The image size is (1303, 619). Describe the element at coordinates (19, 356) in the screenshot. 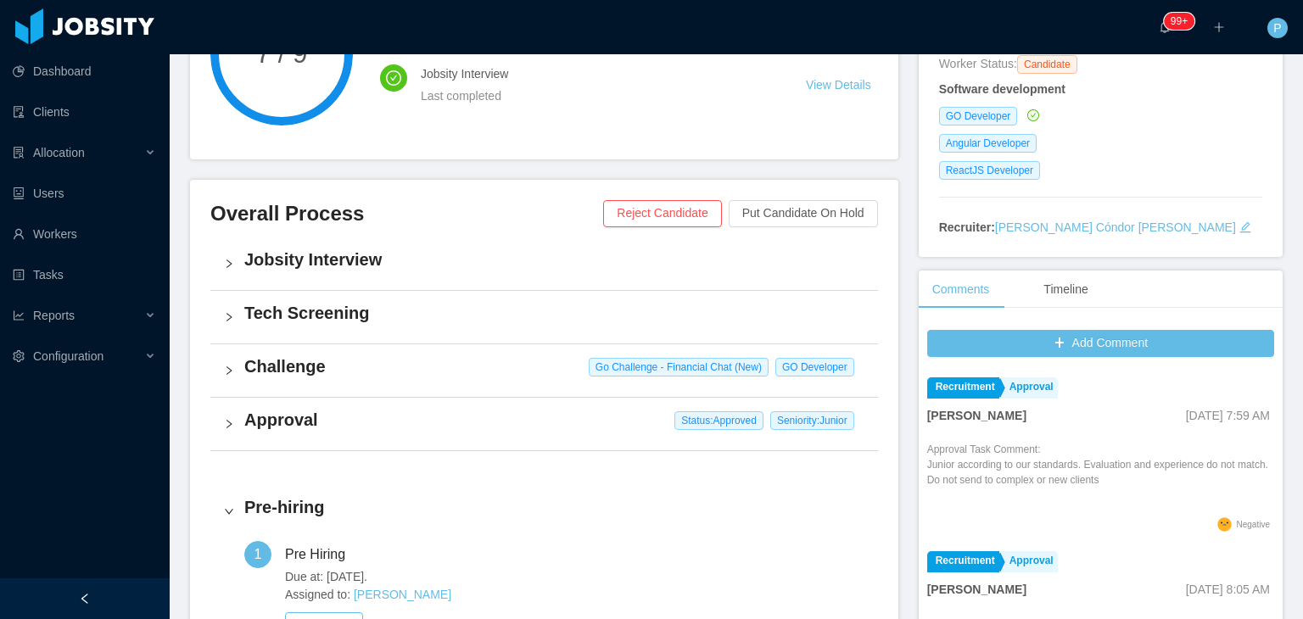

I see `i: icon: setting` at that location.